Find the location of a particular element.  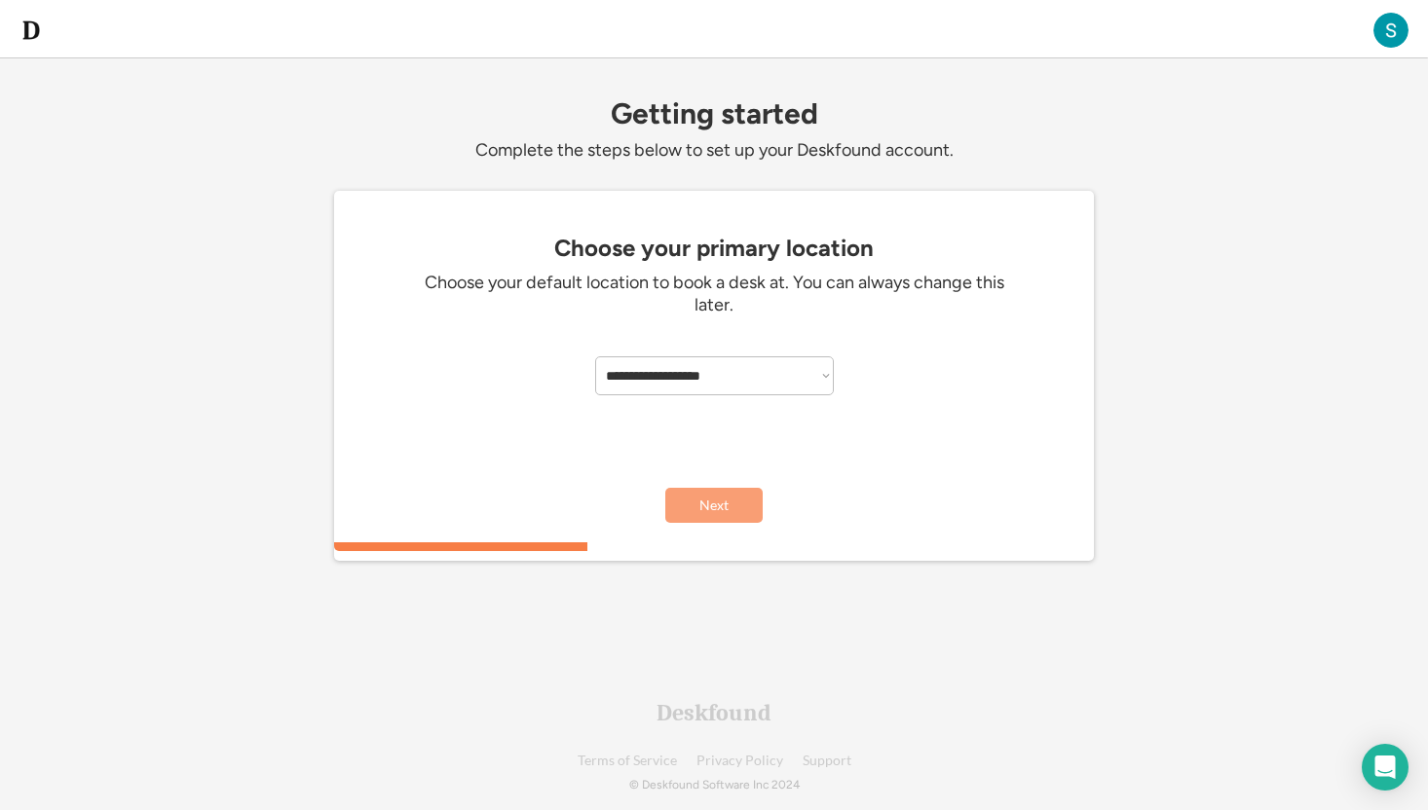

div: Complete the steps below to set up your Deskfound account. is located at coordinates (714, 150).